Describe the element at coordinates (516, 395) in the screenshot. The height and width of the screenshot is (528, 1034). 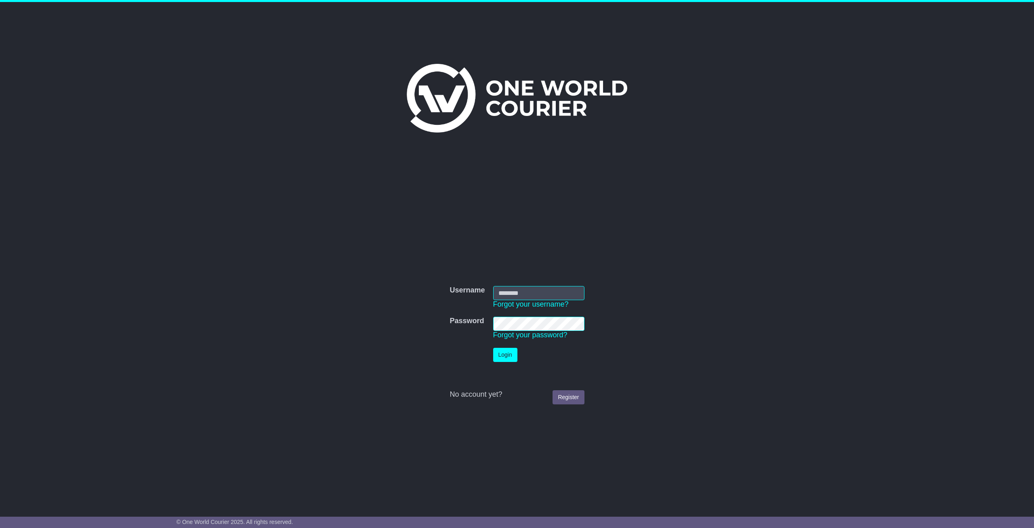
I see `div: No account yet?` at that location.